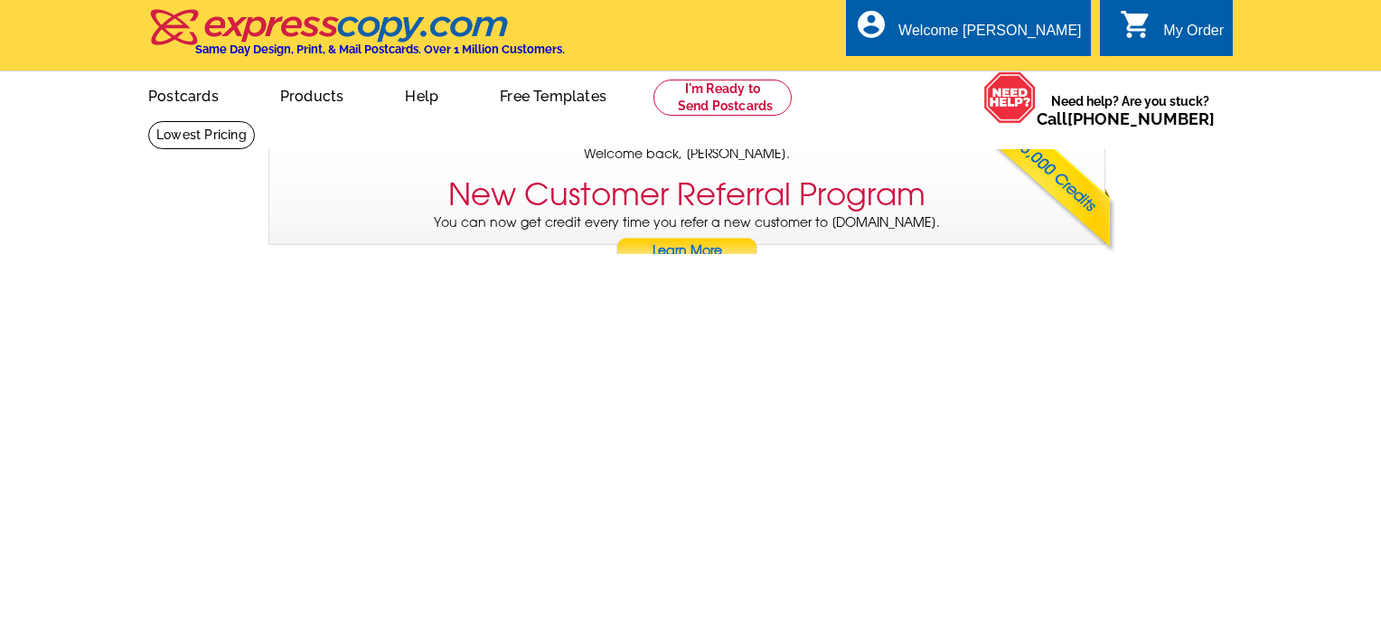 This screenshot has height=640, width=1381. Describe the element at coordinates (356, 39) in the screenshot. I see `a: Same Day Design, Print, & Mail Postcards. Over 1 Million Customers.` at that location.